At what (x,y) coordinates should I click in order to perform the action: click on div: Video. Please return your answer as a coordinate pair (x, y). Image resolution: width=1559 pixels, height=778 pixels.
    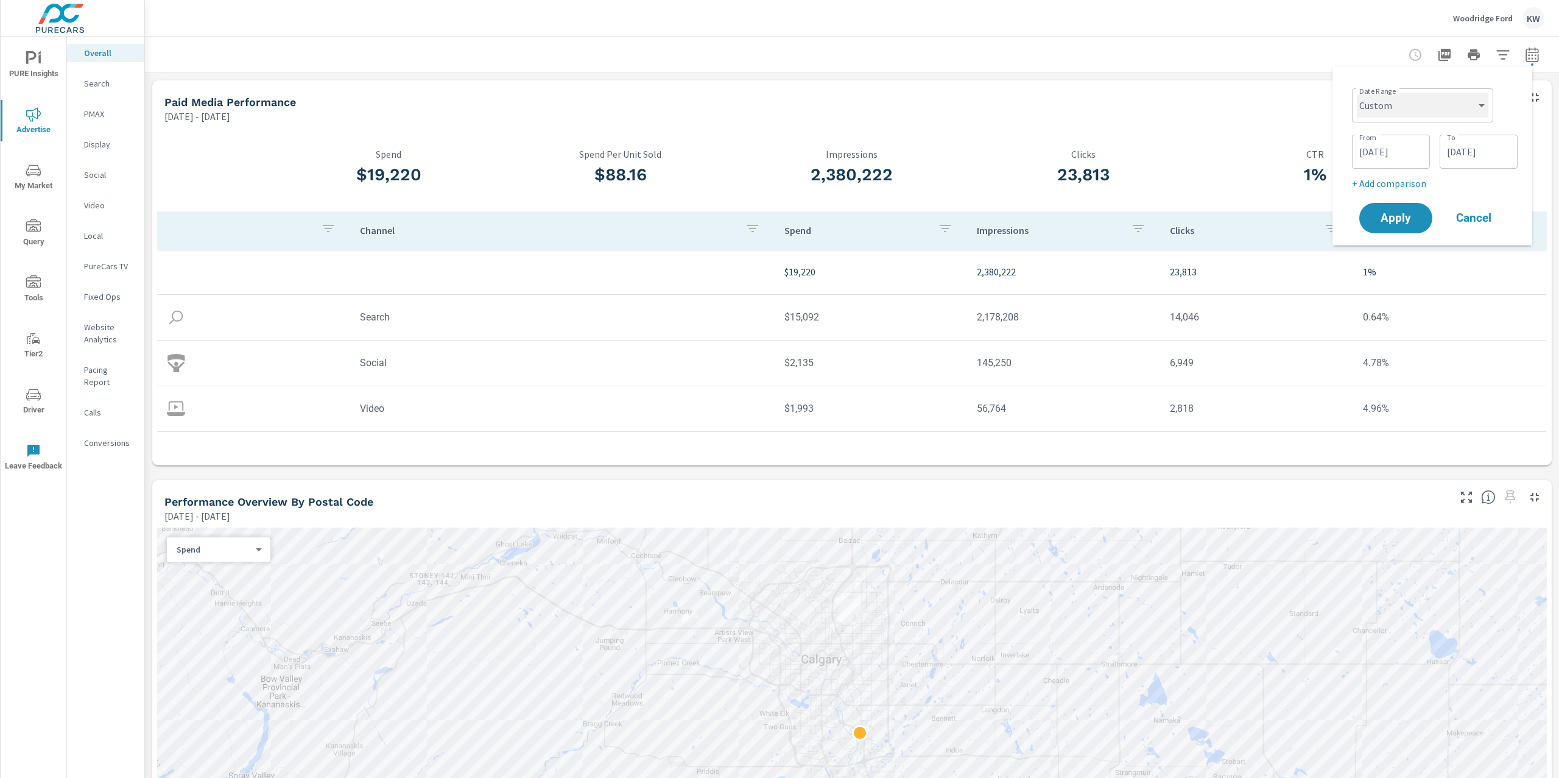
    Looking at the image, I should click on (105, 205).